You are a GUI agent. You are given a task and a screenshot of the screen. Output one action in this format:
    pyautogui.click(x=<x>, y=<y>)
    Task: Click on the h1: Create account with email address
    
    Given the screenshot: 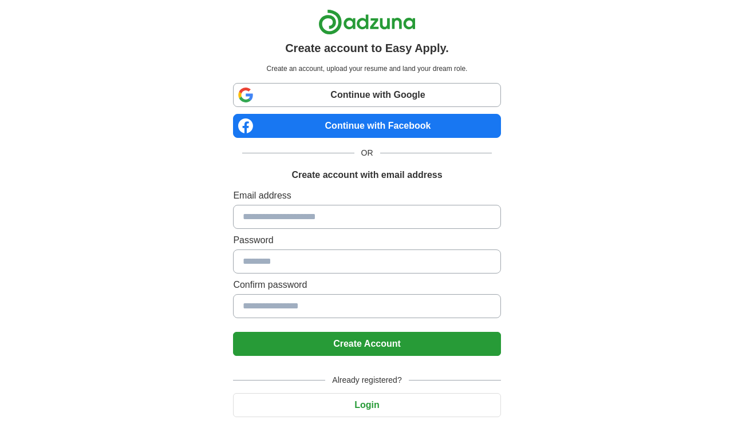 What is the action you would take?
    pyautogui.click(x=367, y=175)
    